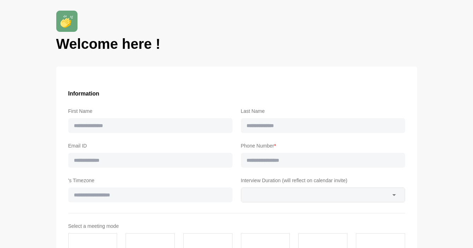 Image resolution: width=473 pixels, height=248 pixels. What do you see at coordinates (237, 94) in the screenshot?
I see `h3: Information` at bounding box center [237, 94].